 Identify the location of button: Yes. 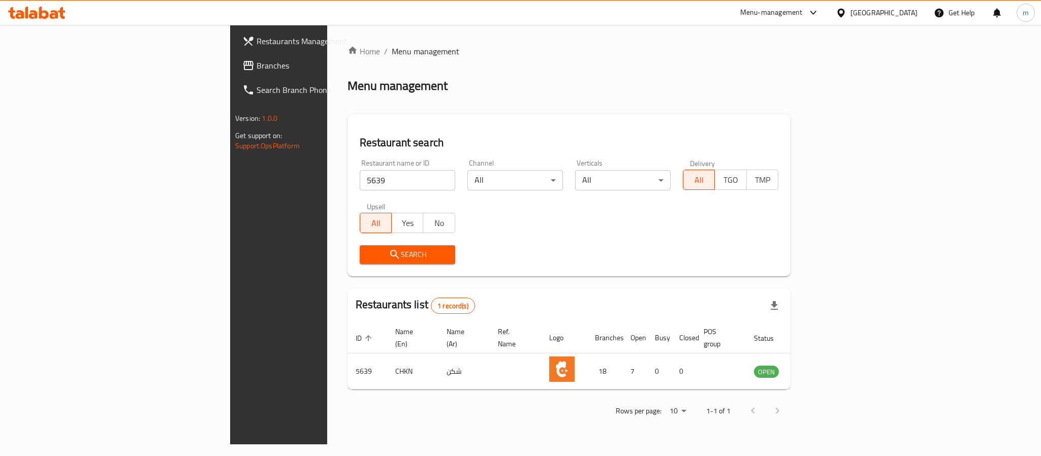
(407, 223).